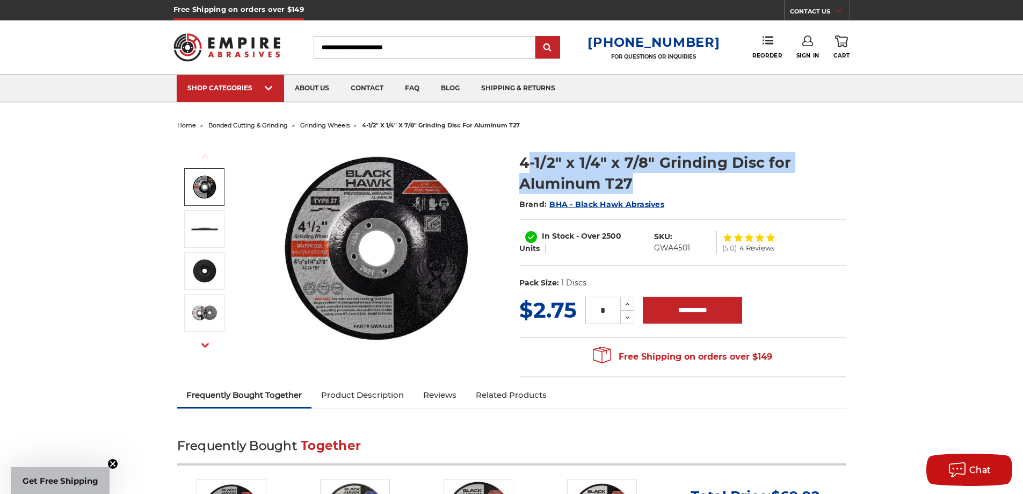  What do you see at coordinates (980, 469) in the screenshot?
I see `span: Chat` at bounding box center [980, 469].